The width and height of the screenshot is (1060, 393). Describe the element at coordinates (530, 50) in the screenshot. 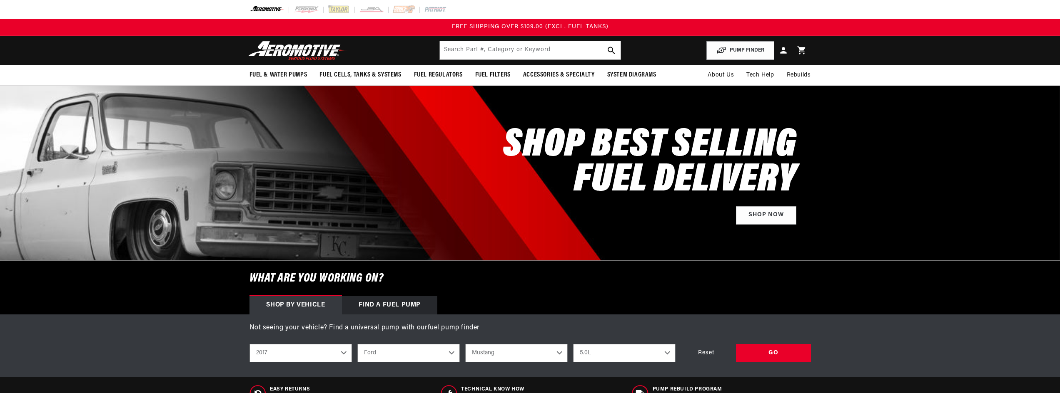

I see `input: Search by Part Number, Category or Keyword` at that location.